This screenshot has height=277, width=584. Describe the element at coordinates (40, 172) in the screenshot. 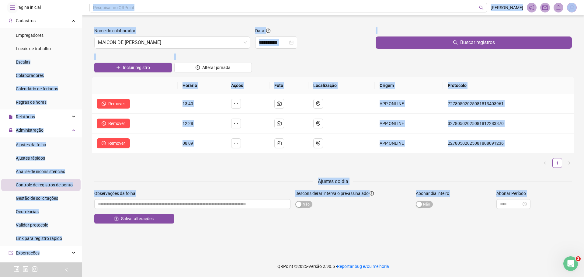

I see `span: Análise de inconsistências` at that location.